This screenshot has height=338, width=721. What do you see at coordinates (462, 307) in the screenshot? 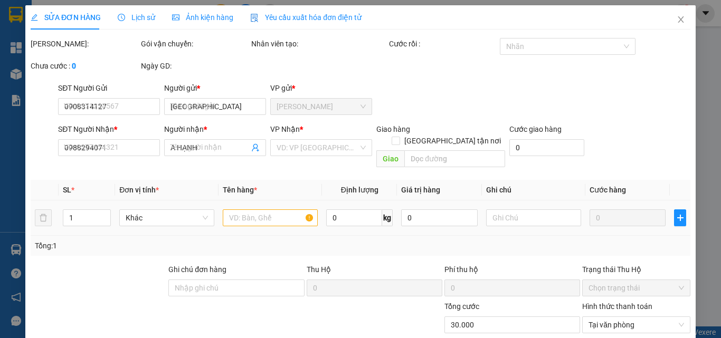
I see `span: Tổng cước` at bounding box center [462, 307].